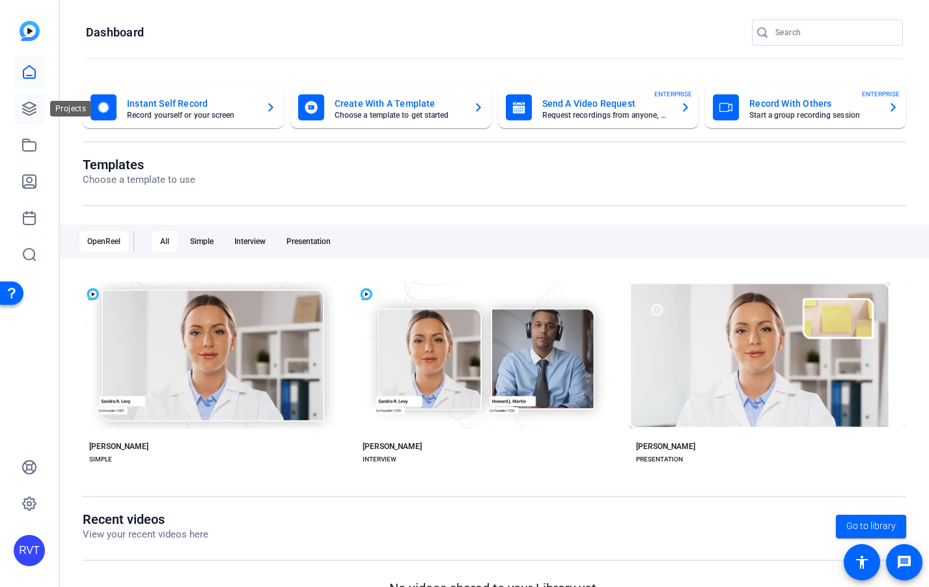 The height and width of the screenshot is (587, 929). I want to click on div: Projects, so click(70, 109).